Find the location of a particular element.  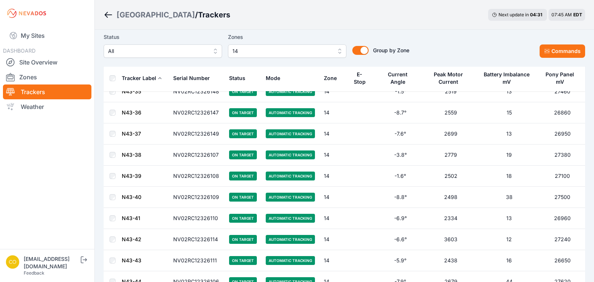

a: N43-43 is located at coordinates (131, 260).